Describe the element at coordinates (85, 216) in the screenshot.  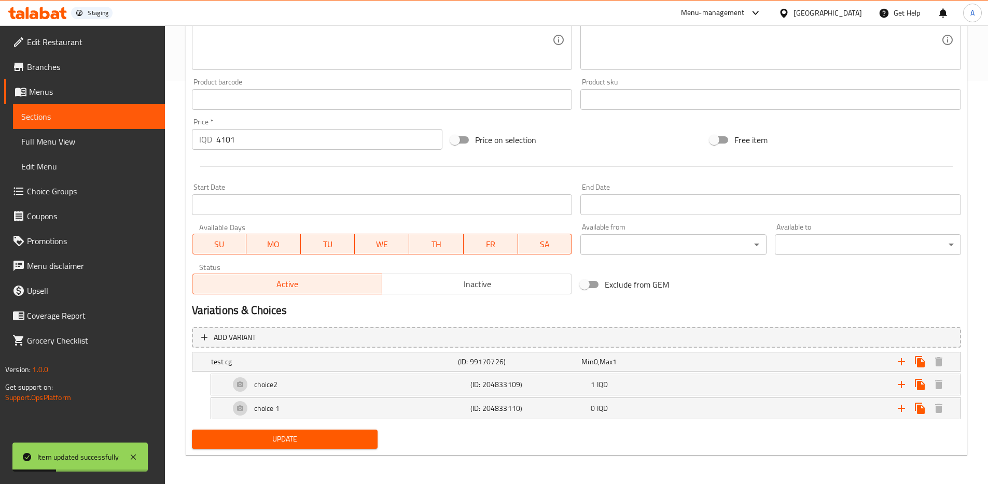
I see `a: Coupons` at that location.